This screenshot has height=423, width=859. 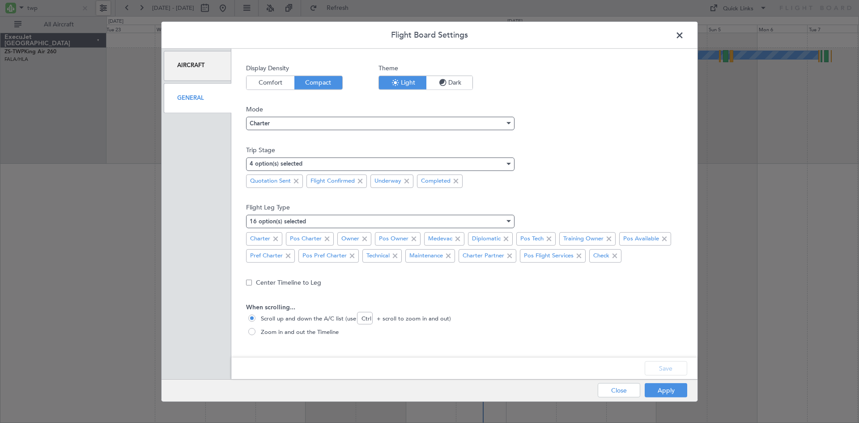 I want to click on span: Trip Stage, so click(x=465, y=150).